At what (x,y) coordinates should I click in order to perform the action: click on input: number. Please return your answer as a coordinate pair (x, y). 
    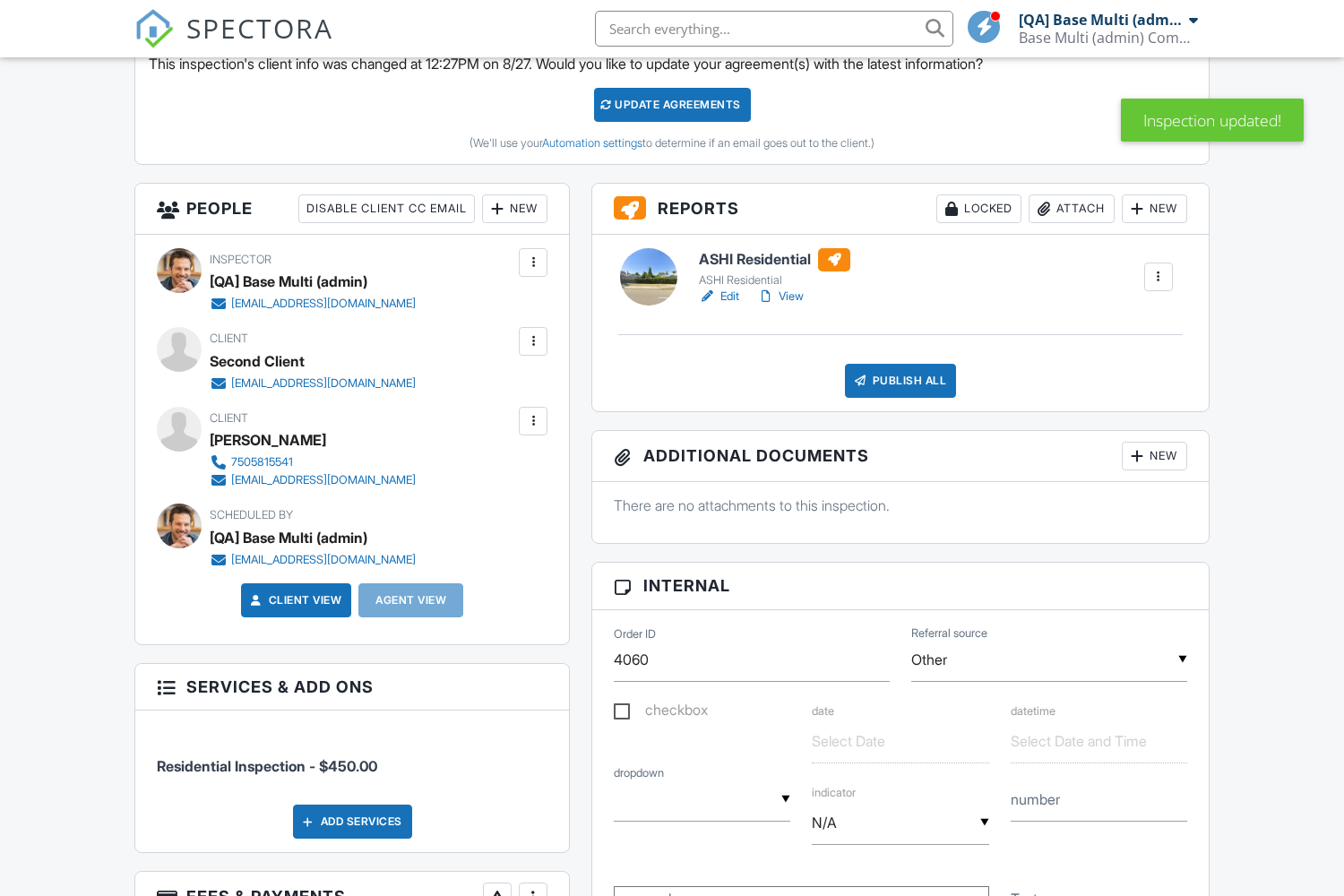
    Looking at the image, I should click on (1098, 799).